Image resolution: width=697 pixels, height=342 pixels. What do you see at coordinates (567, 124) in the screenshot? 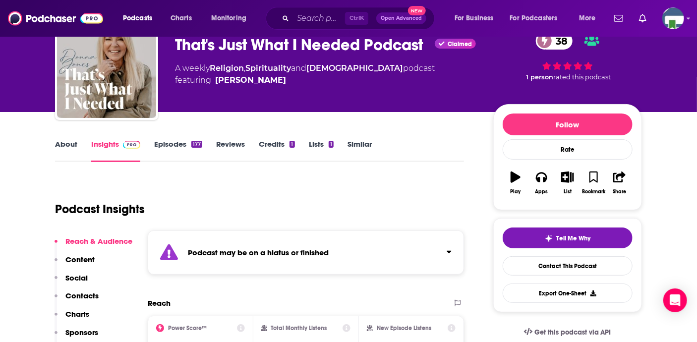
I see `button: Follow` at bounding box center [567, 124].